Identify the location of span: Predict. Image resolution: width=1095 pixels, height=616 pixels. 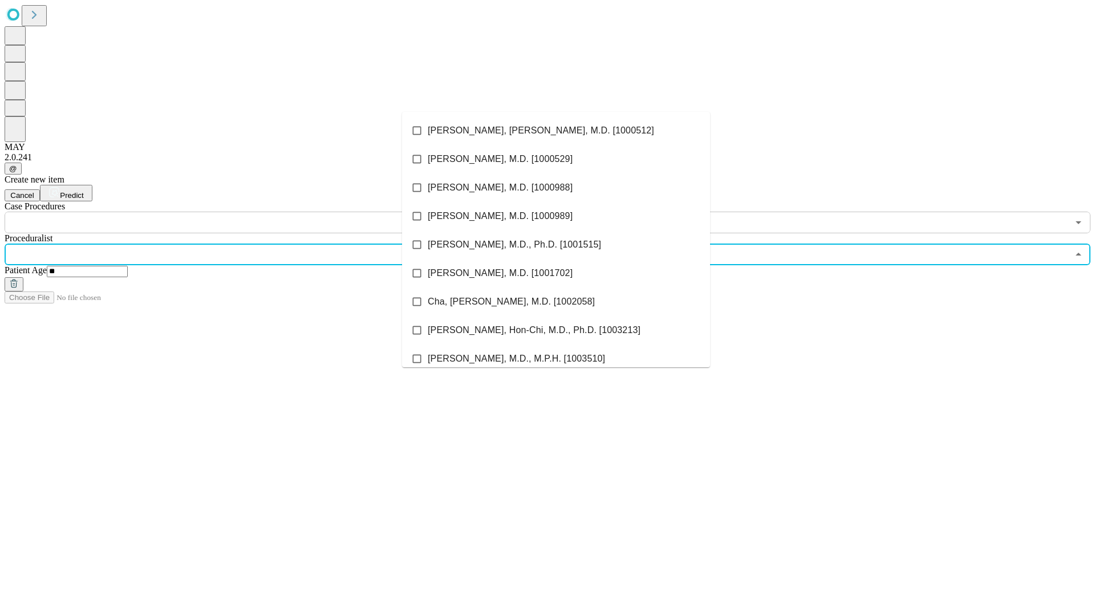
(71, 195).